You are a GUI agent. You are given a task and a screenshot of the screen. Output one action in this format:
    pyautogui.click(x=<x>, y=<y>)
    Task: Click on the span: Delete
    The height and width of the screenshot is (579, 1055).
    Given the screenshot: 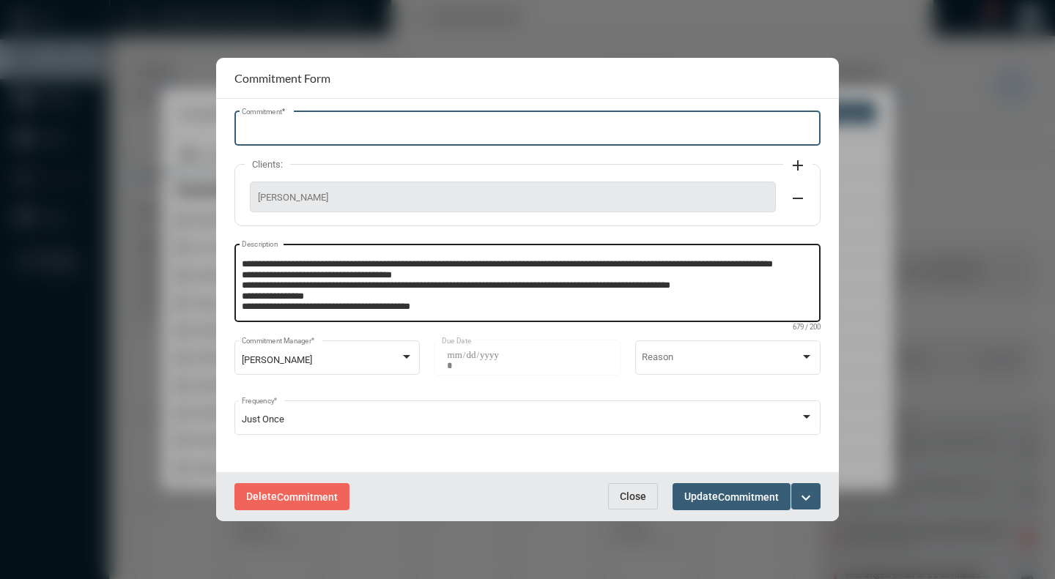 What is the action you would take?
    pyautogui.click(x=291, y=497)
    